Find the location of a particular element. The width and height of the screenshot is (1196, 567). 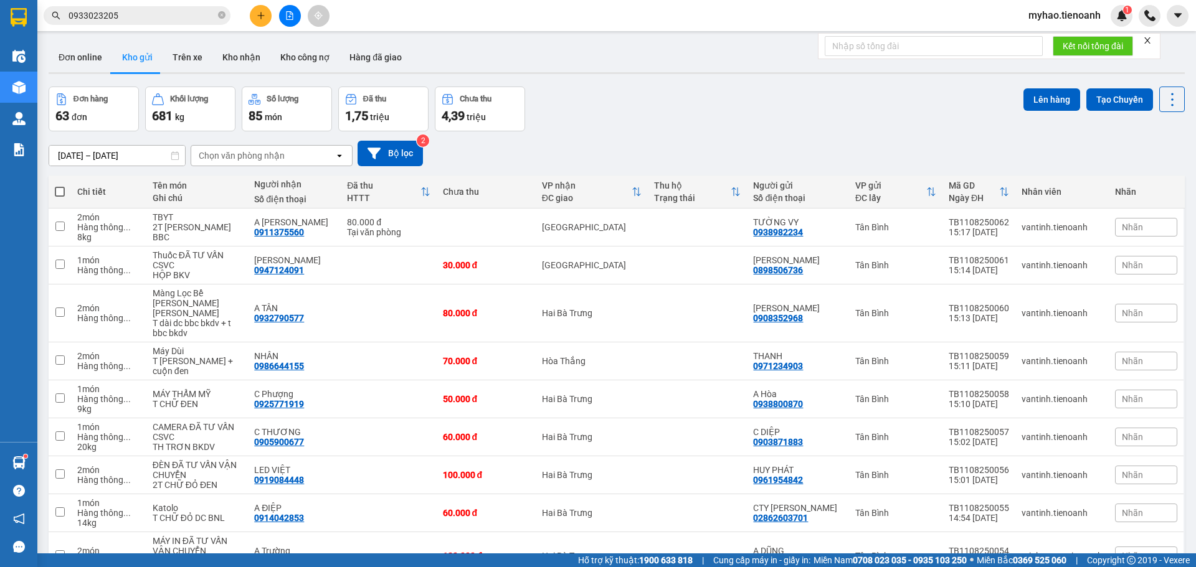

div: 2T CHỮ ĐỎ ĐEN is located at coordinates (197, 485).